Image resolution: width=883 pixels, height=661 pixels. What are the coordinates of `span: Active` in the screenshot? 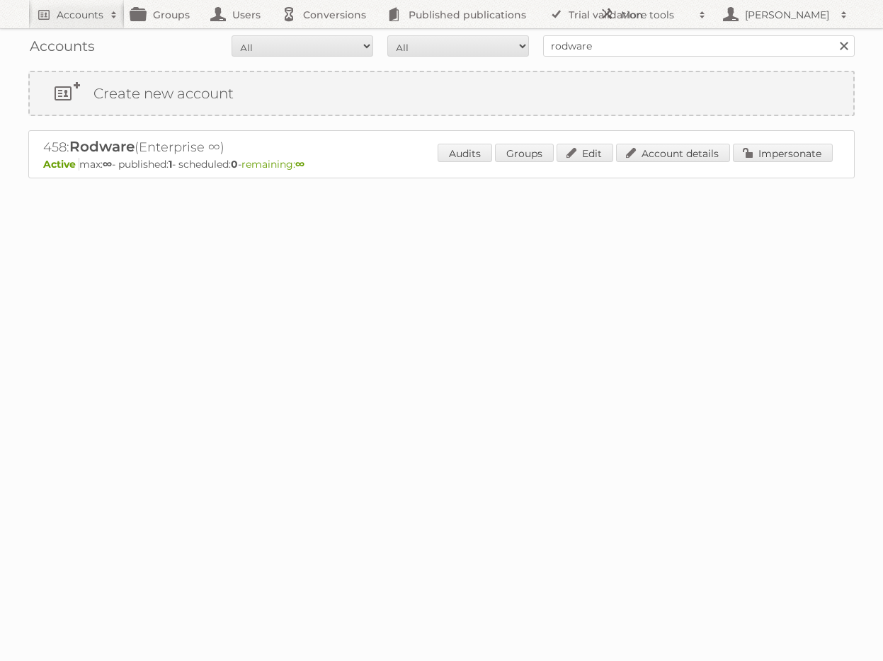 It's located at (61, 164).